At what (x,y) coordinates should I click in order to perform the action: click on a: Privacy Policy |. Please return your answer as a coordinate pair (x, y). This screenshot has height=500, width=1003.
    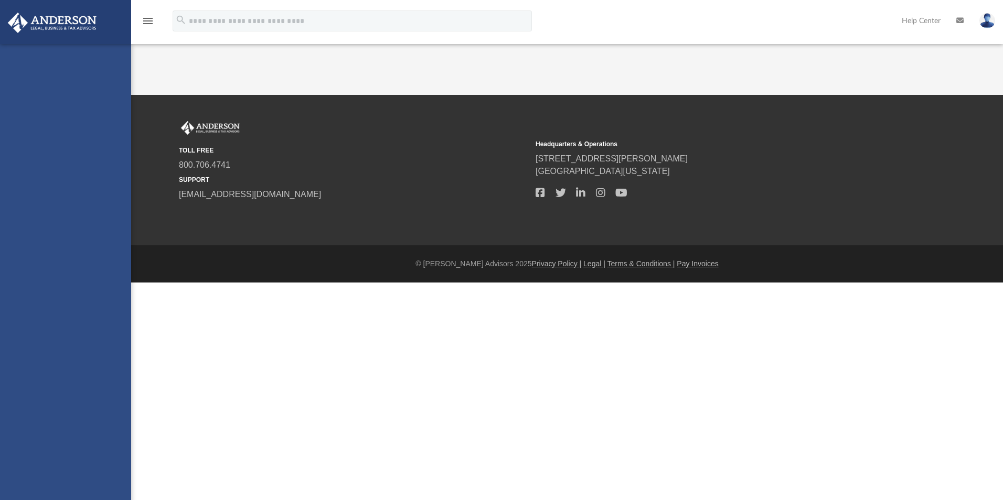
    Looking at the image, I should click on (556, 264).